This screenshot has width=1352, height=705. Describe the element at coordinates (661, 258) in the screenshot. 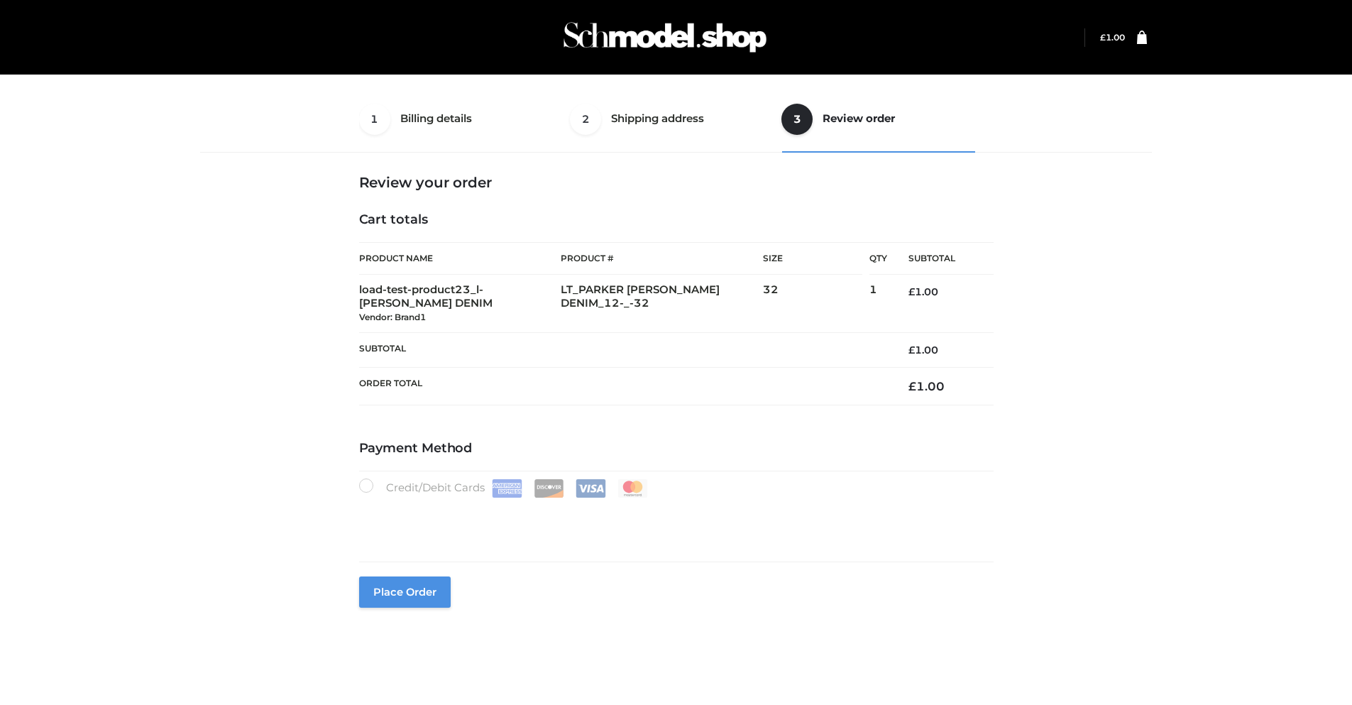

I see `th: Product #` at that location.